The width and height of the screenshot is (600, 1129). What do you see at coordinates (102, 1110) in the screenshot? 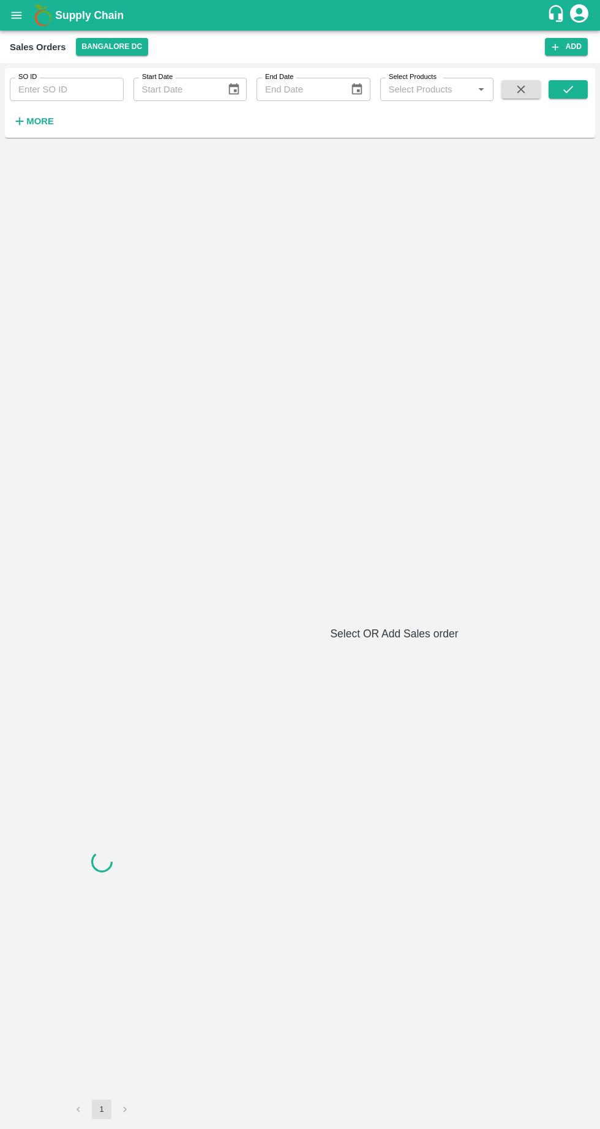
I see `nav: pagination navigation` at bounding box center [102, 1110].